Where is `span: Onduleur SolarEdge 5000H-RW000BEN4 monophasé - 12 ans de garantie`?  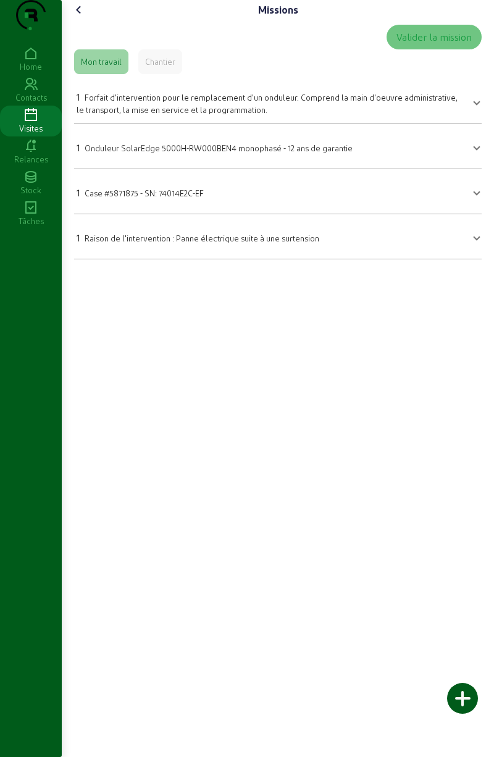 span: Onduleur SolarEdge 5000H-RW000BEN4 monophasé - 12 ans de garantie is located at coordinates (219, 148).